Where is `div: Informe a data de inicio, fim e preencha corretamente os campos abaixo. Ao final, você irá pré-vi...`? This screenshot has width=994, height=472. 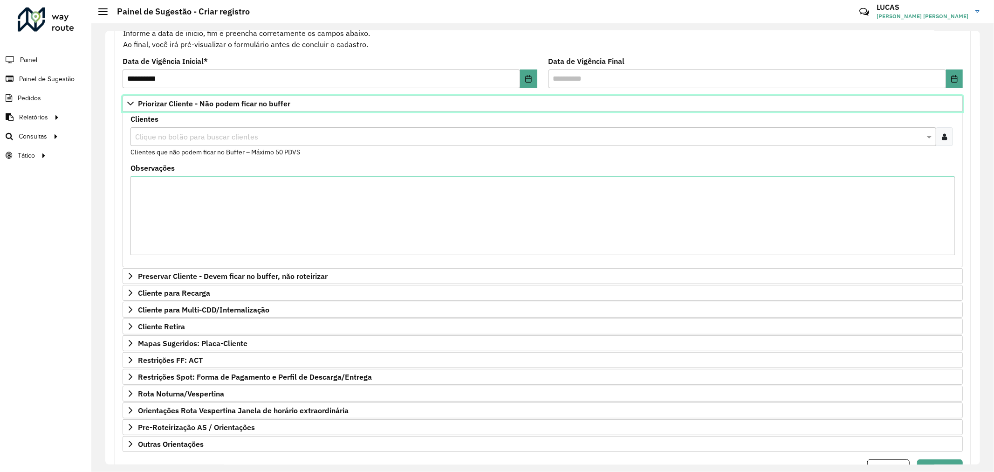
div: Informe a data de inicio, fim e preencha corretamente os campos abaixo. Ao final, você irá pré-vi... is located at coordinates (542, 33).